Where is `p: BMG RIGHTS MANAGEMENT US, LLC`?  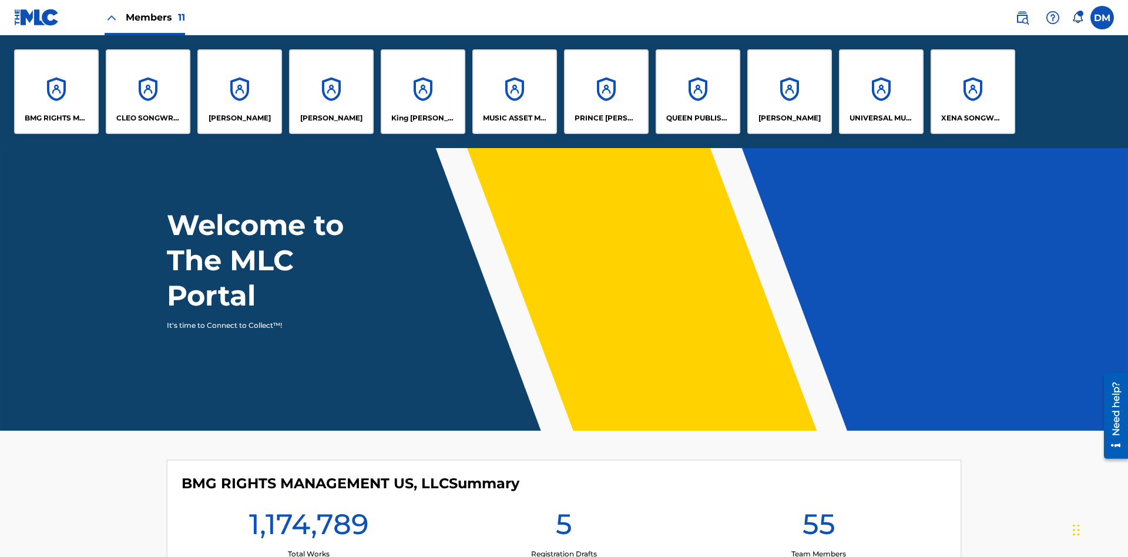 p: BMG RIGHTS MANAGEMENT US, LLC is located at coordinates (56, 118).